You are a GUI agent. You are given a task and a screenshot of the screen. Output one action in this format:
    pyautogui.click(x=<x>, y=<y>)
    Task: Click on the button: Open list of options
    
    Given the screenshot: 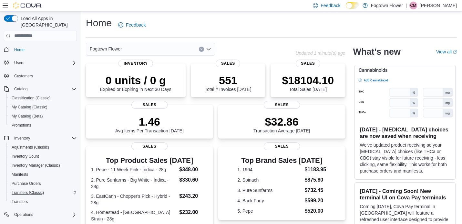 What is the action you would take?
    pyautogui.click(x=209, y=49)
    